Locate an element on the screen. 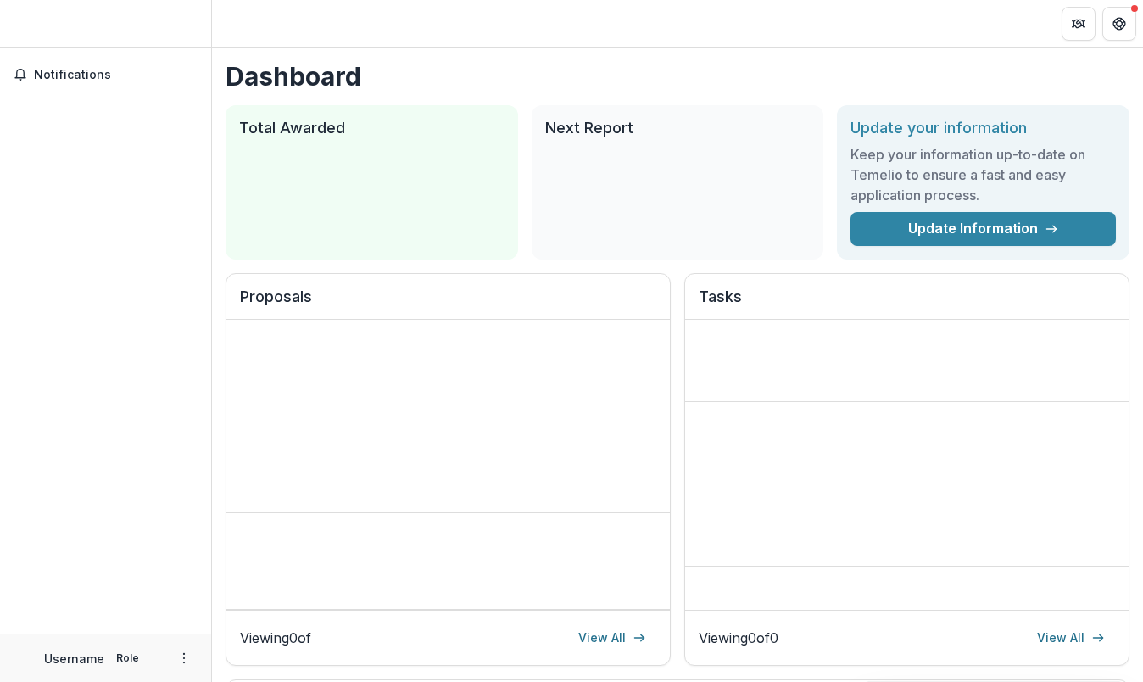 Image resolution: width=1143 pixels, height=682 pixels. h2: Proposals is located at coordinates (448, 304).